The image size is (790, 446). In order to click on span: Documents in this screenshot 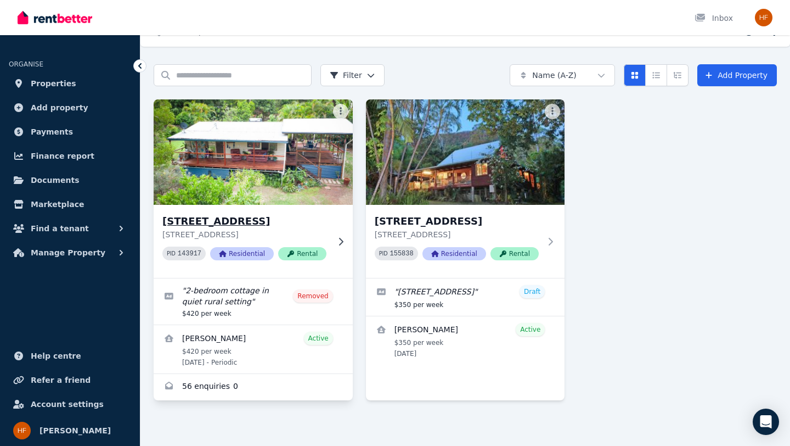, I will do `click(55, 180)`.